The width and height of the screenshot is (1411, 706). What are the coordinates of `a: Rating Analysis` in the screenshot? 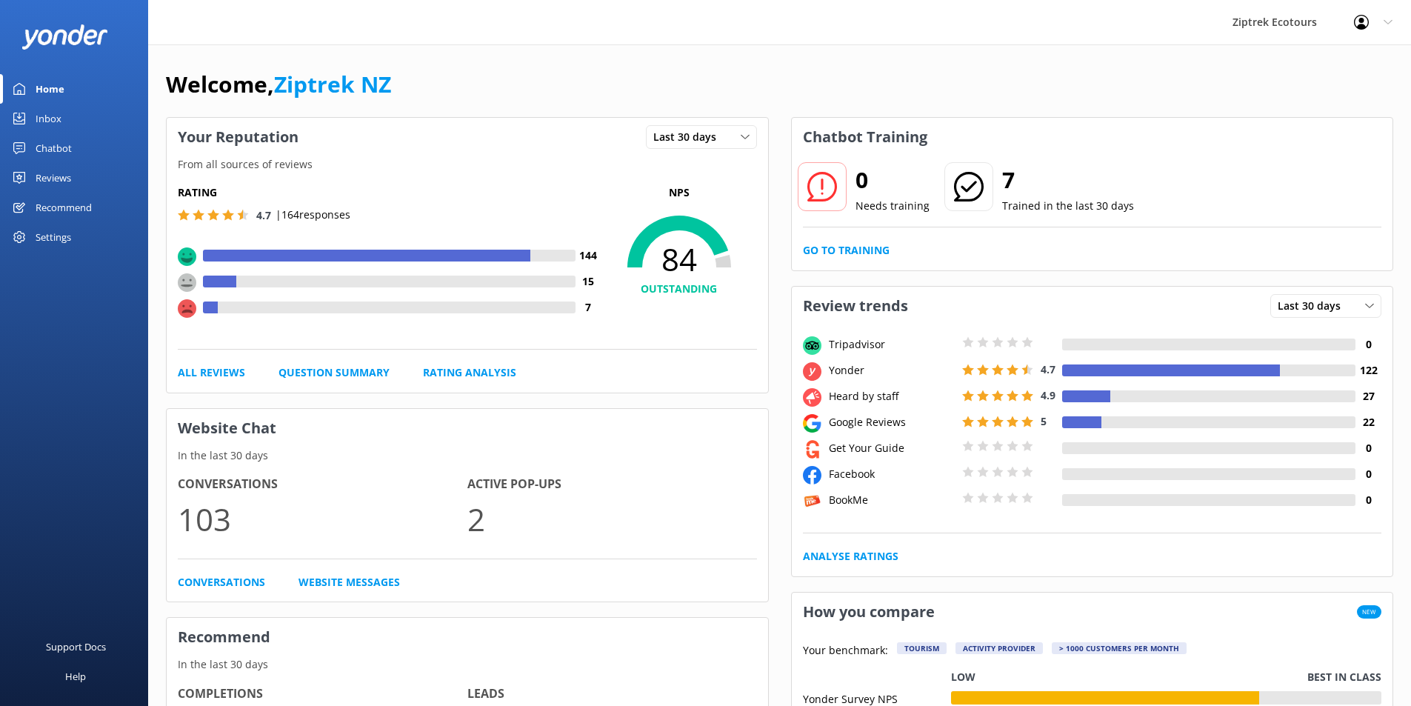 It's located at (469, 372).